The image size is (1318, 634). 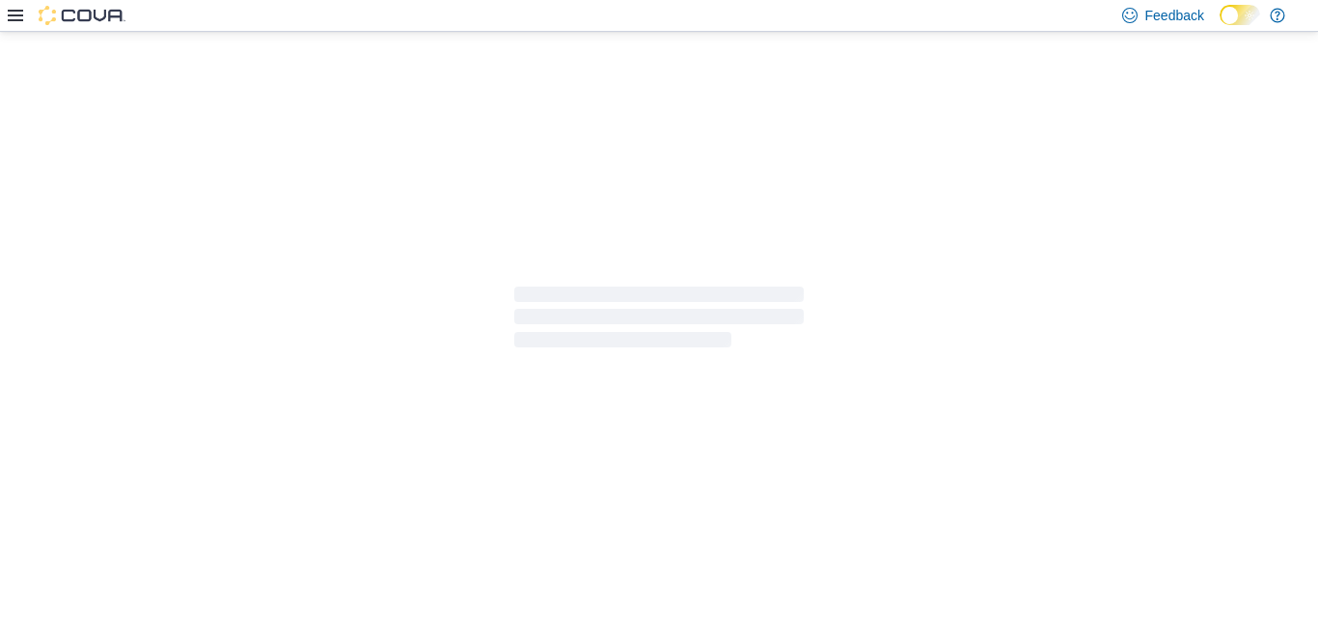 What do you see at coordinates (1175, 15) in the screenshot?
I see `span: Feedback` at bounding box center [1175, 15].